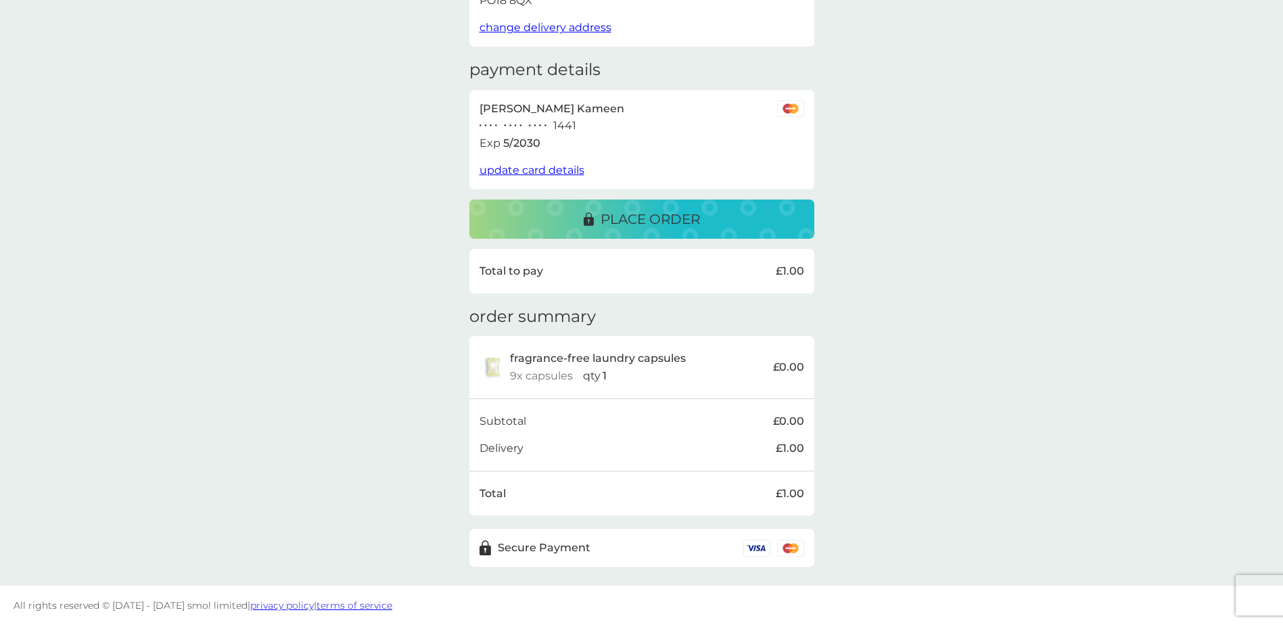 The image size is (1283, 625). What do you see at coordinates (532, 317) in the screenshot?
I see `h3: order summary` at bounding box center [532, 317].